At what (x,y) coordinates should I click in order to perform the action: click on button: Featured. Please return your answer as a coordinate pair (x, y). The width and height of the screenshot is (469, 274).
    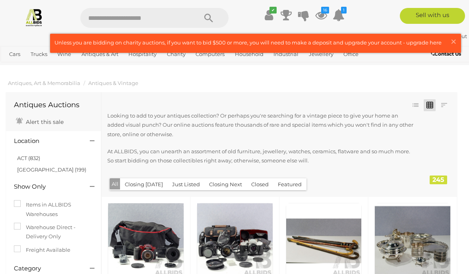
    Looking at the image, I should click on (290, 184).